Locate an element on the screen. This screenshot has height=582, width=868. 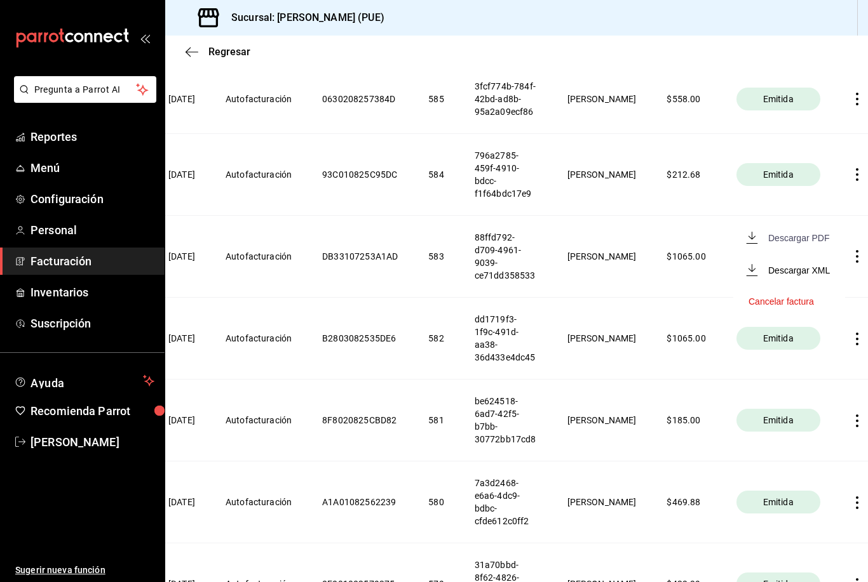
div: Cancelar factura is located at coordinates (781, 302).